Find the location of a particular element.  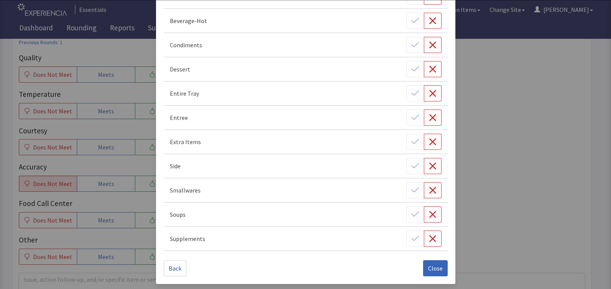

span: Close is located at coordinates (435, 268).